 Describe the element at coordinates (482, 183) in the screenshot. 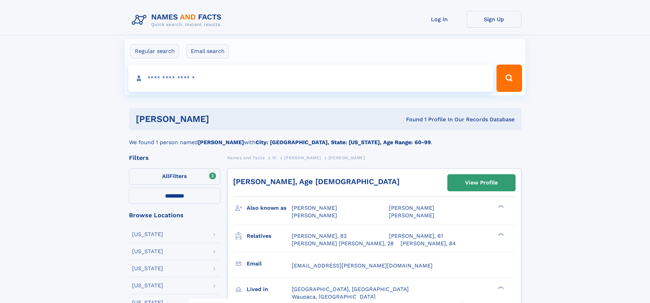

I see `a: View Profile` at that location.